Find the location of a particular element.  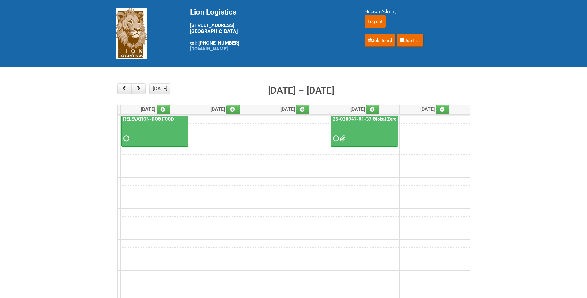

a: Job Board is located at coordinates (380, 40).